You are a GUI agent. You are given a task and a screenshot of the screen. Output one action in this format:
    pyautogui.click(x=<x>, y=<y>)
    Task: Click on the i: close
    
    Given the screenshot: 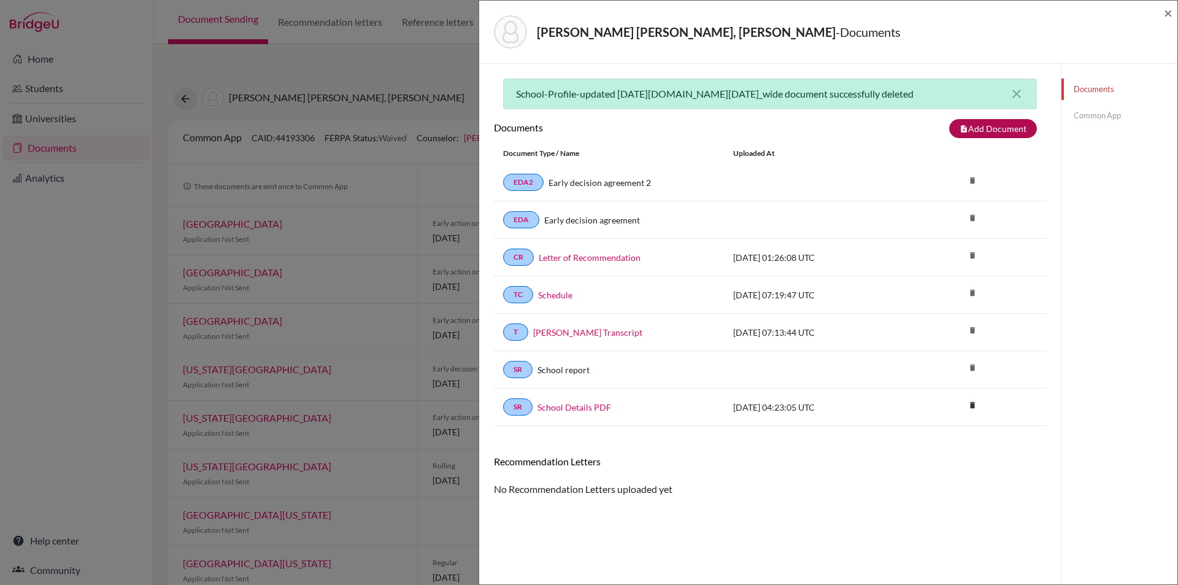 What is the action you would take?
    pyautogui.click(x=1016, y=94)
    